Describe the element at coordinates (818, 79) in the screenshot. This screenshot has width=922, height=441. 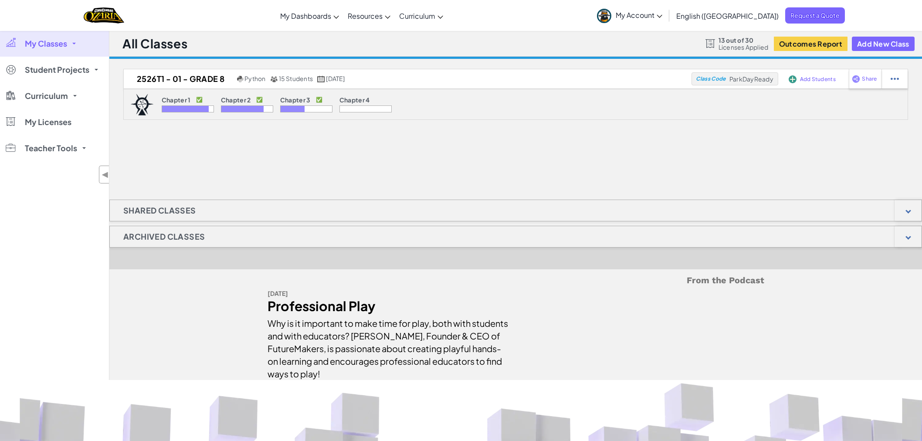
I see `span: Add Students` at that location.